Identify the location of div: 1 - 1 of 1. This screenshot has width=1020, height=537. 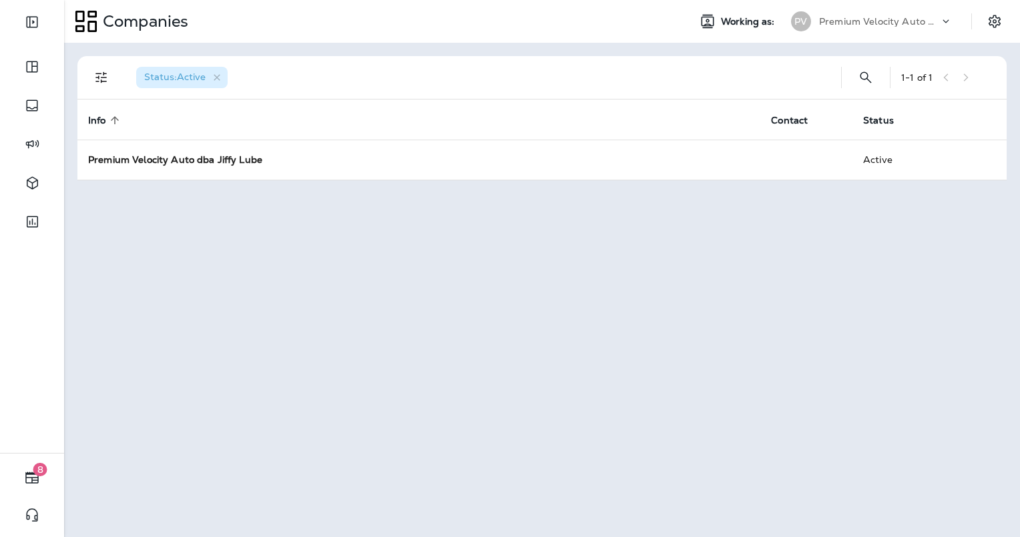
(917, 77).